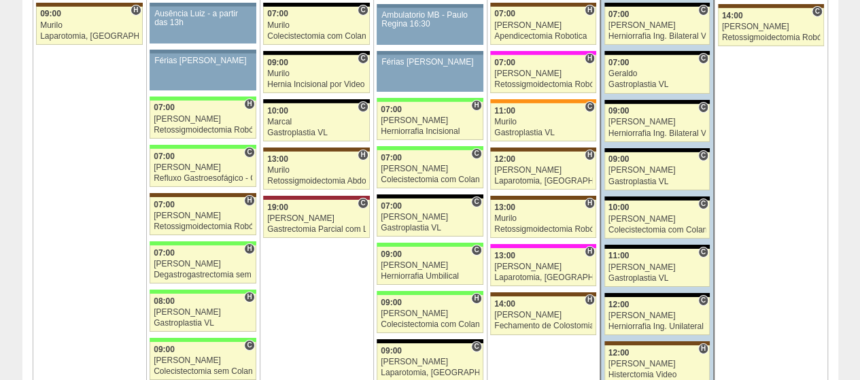  I want to click on div: Herniorrafia Ing. Unilateral VL, so click(658, 326).